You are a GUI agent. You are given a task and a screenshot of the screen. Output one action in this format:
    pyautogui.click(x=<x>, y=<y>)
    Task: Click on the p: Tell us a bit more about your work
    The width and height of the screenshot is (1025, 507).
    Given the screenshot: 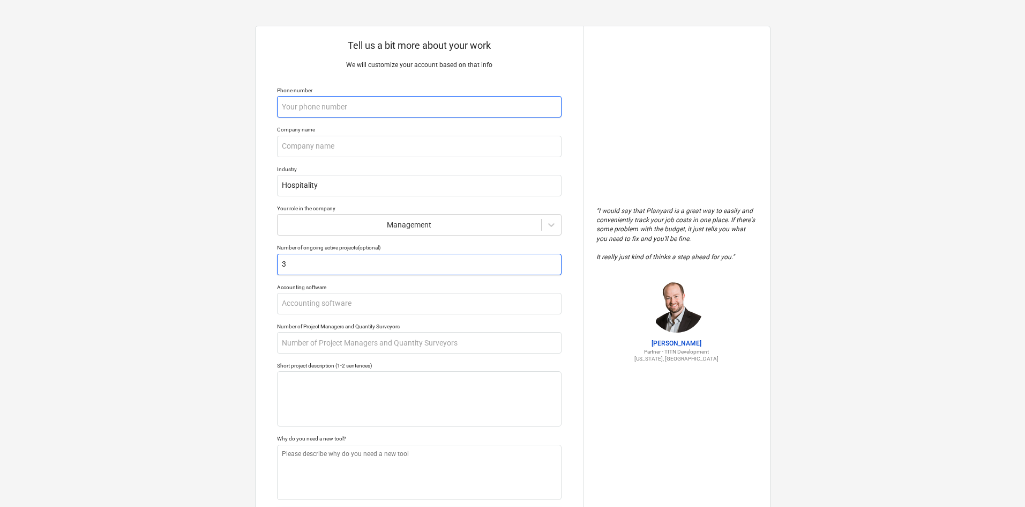 What is the action you would take?
    pyautogui.click(x=419, y=46)
    